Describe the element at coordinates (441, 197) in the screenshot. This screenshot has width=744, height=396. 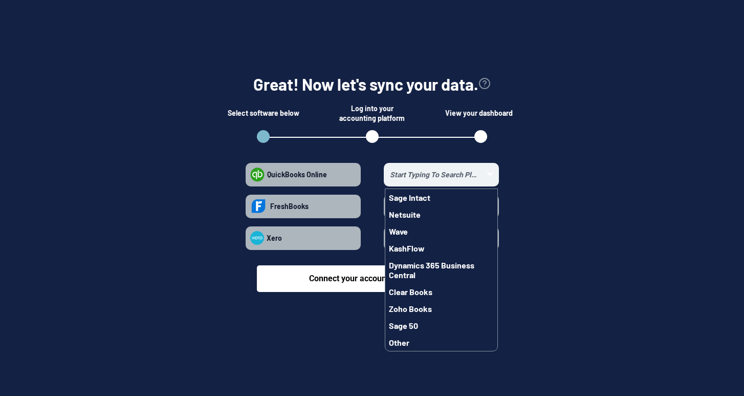
I see `button: Sage Intact` at that location.